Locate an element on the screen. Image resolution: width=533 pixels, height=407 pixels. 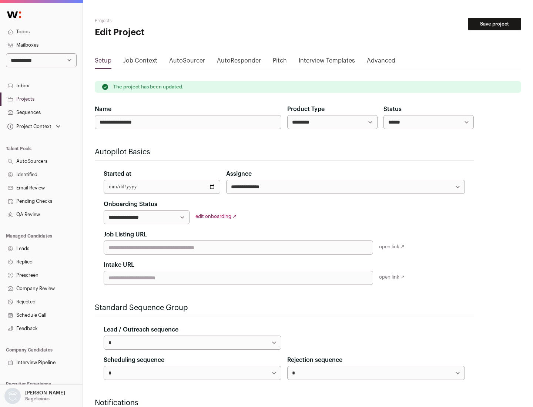
a: Interview Templates is located at coordinates (327, 62).